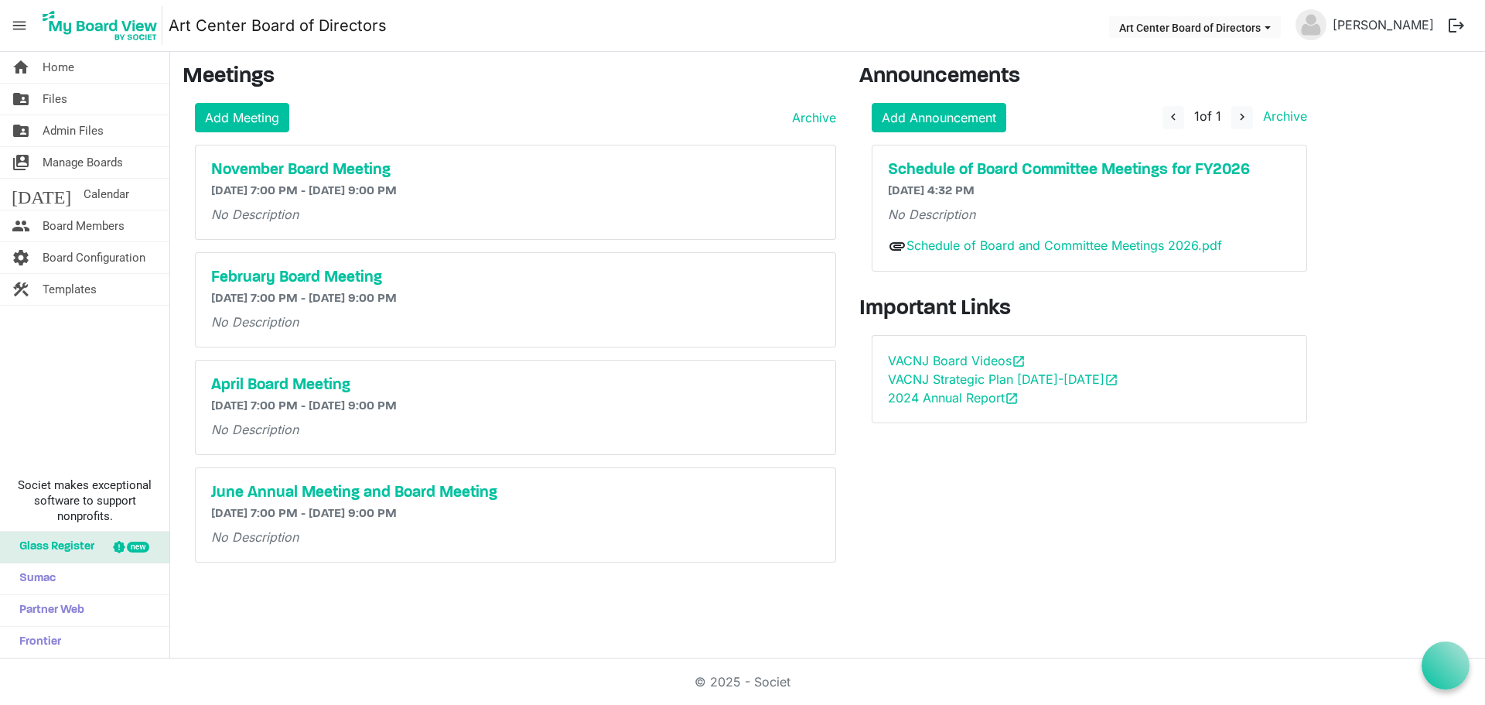 The width and height of the screenshot is (1485, 705). I want to click on span: Partner Web, so click(48, 610).